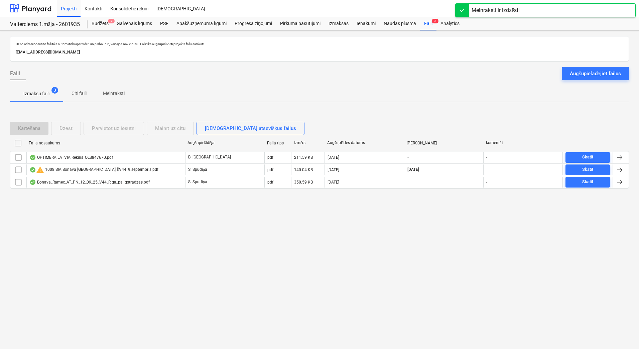 The image size is (639, 349). What do you see at coordinates (300, 24) in the screenshot?
I see `a: Pirkuma pasūtījumi` at bounding box center [300, 24].